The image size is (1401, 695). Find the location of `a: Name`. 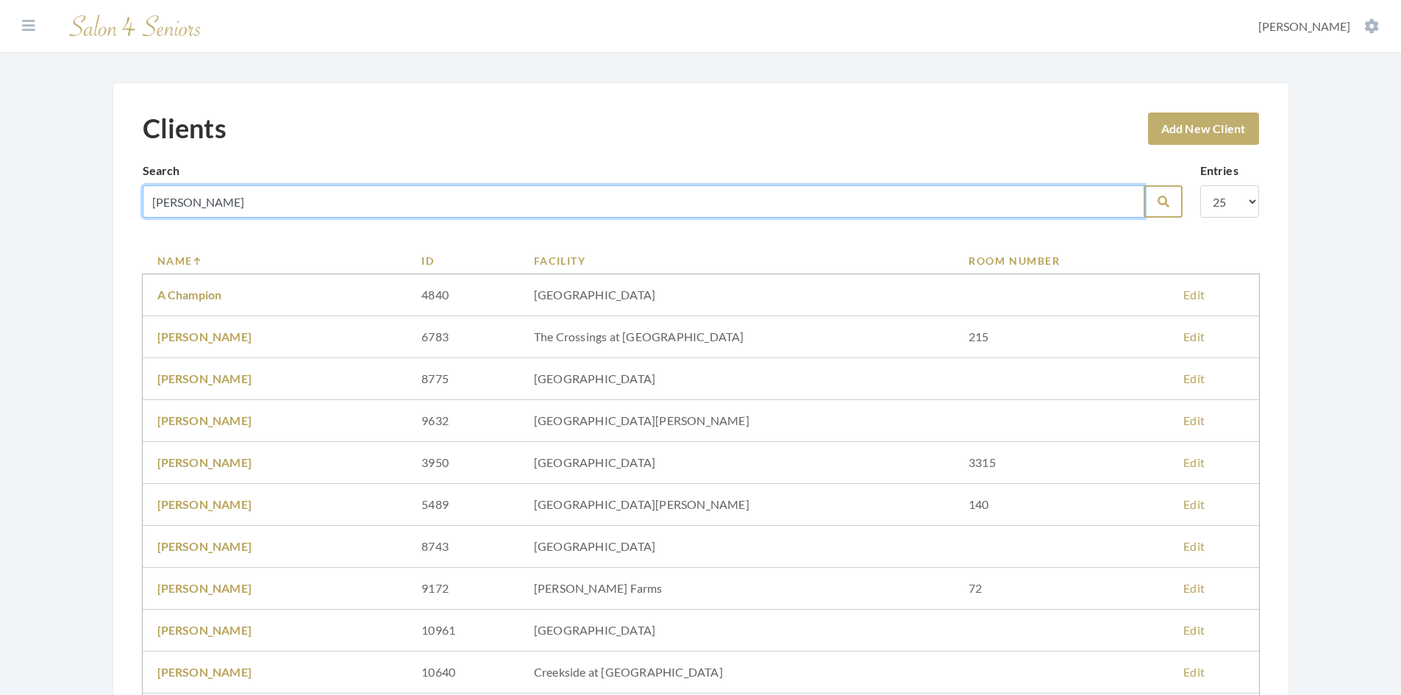

a: Name is located at coordinates (275, 260).